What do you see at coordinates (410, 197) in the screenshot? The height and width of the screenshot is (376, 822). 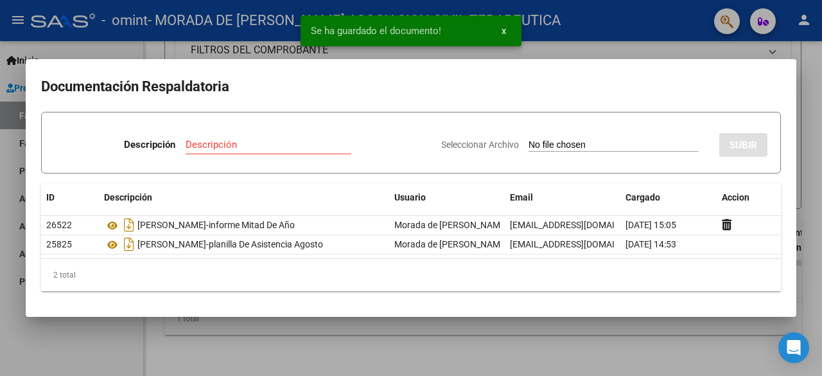 I see `span: Usuario` at bounding box center [410, 197].